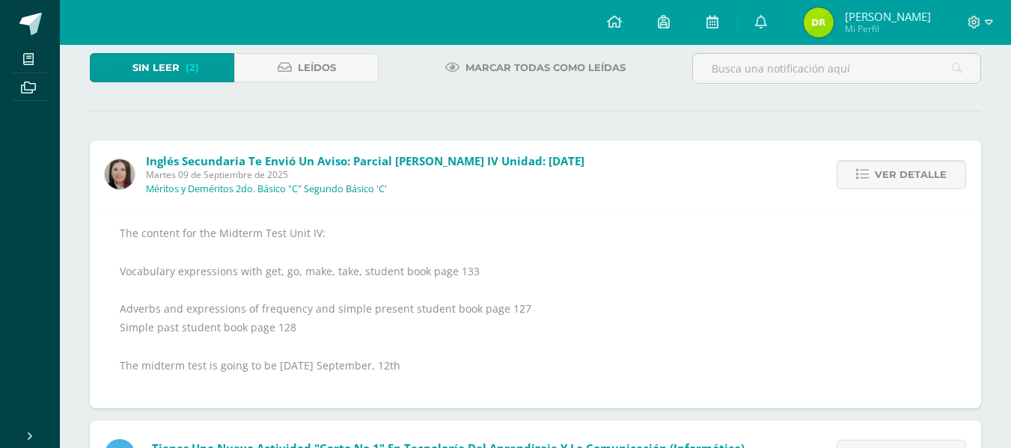 The image size is (1011, 448). Describe the element at coordinates (192, 67) in the screenshot. I see `span: (2)` at that location.